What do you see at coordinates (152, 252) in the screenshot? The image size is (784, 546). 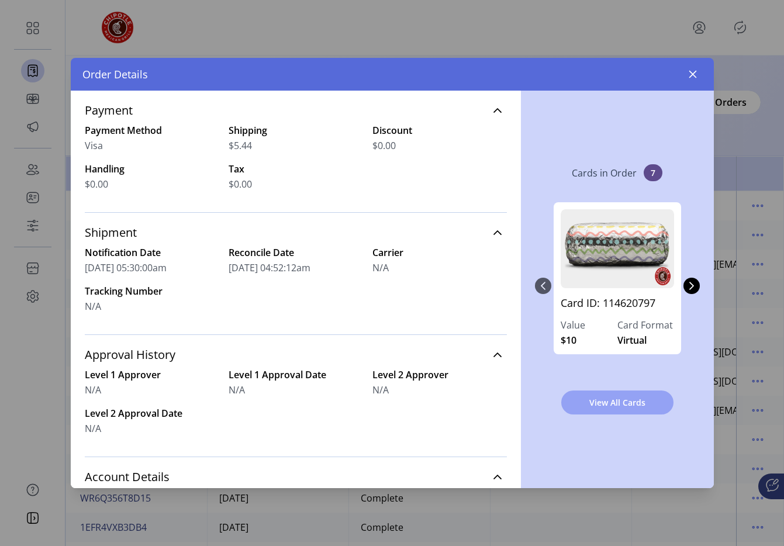 I see `label: Notification Date` at bounding box center [152, 252].